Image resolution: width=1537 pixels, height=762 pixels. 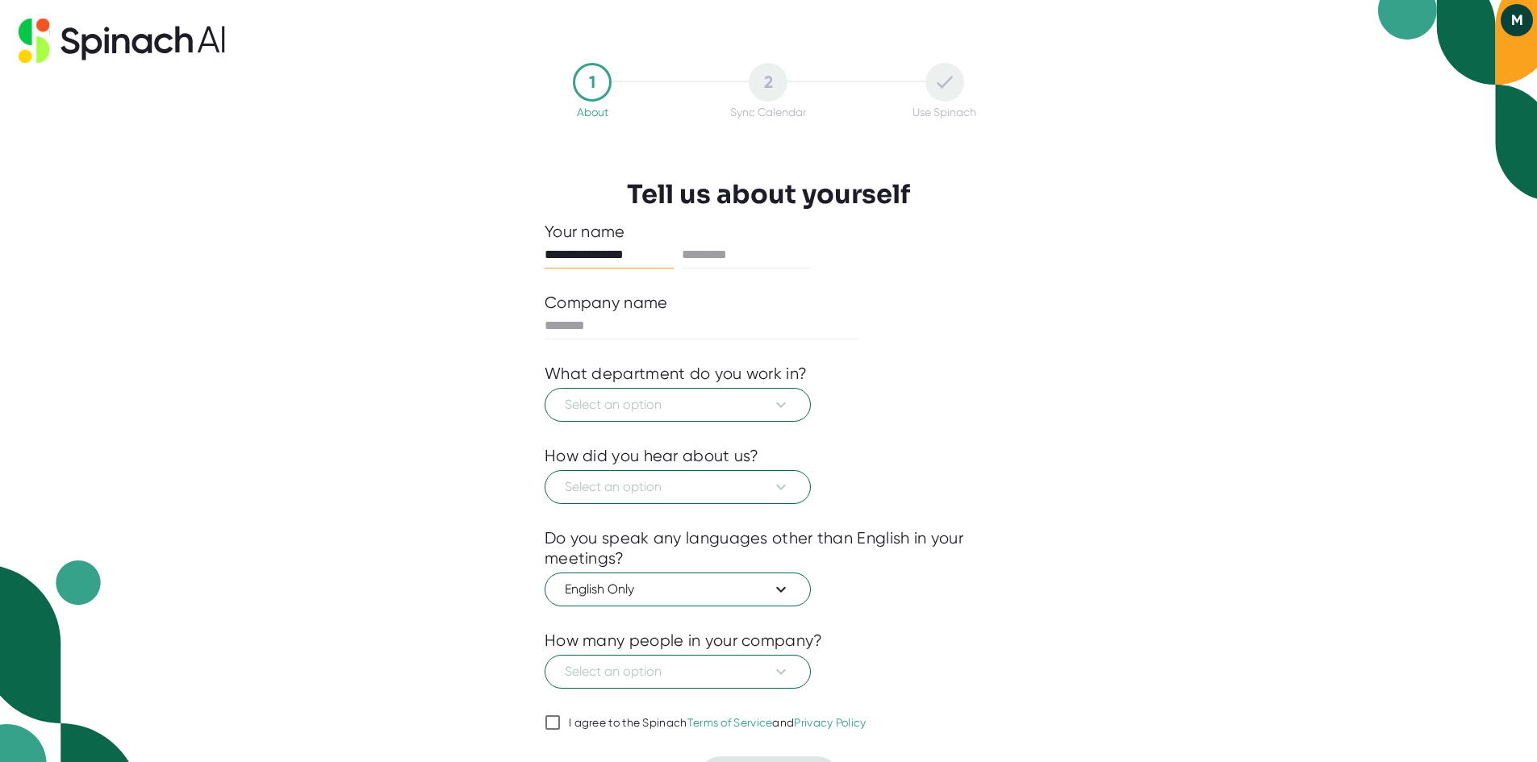 I want to click on button: English Only, so click(x=678, y=590).